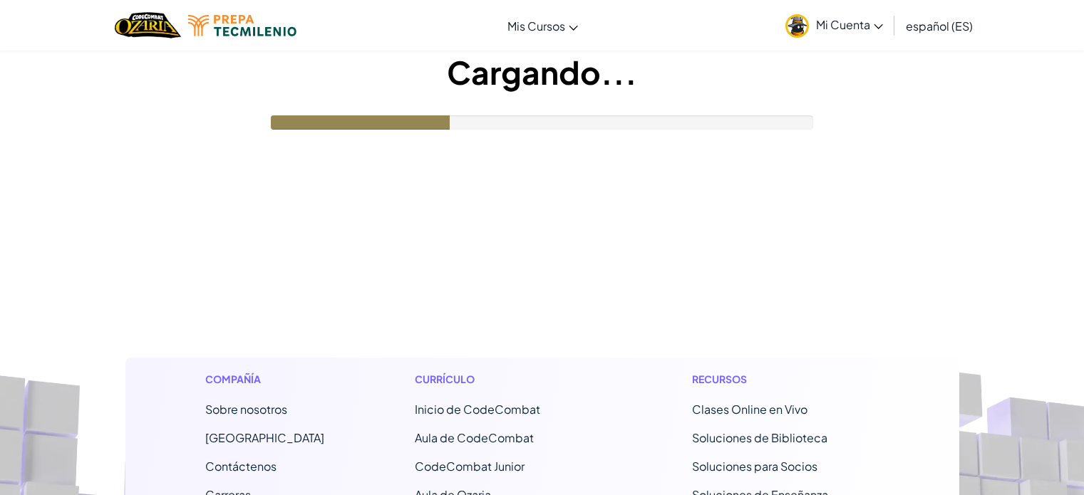 The image size is (1084, 495). I want to click on span: Contáctenos, so click(241, 466).